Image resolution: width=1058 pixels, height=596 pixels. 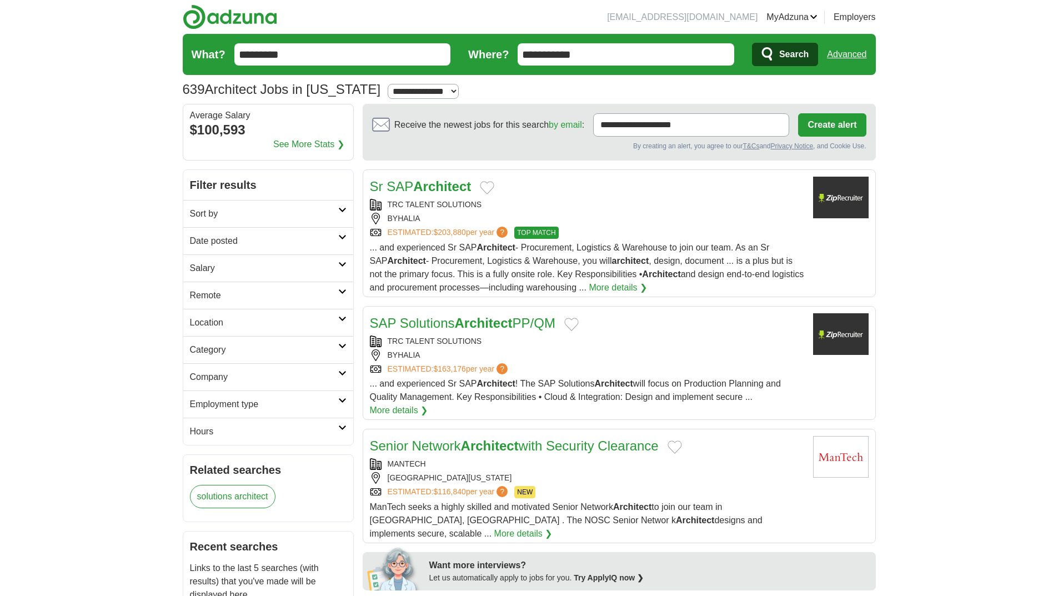 What do you see at coordinates (407, 464) in the screenshot?
I see `a: MANTECH` at bounding box center [407, 464].